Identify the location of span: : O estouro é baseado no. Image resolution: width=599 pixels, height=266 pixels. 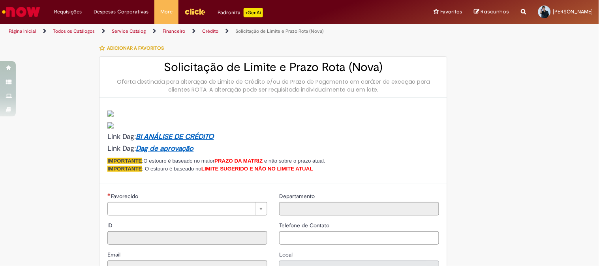
(172, 169).